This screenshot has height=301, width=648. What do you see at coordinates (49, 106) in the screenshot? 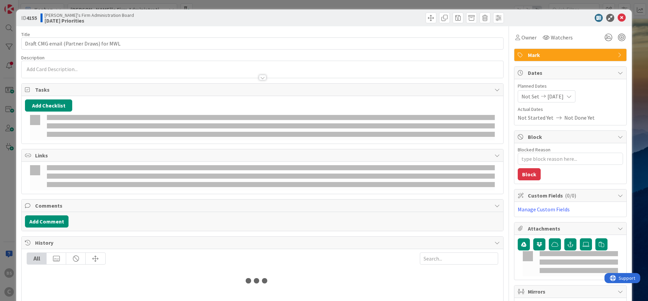
I see `button: Add Checklist` at bounding box center [49, 106].